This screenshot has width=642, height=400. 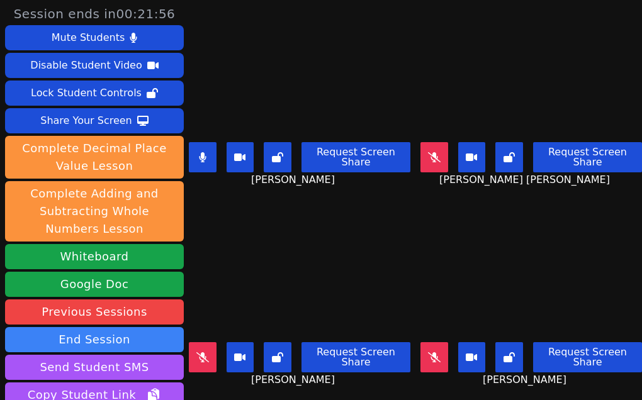 What do you see at coordinates (86, 65) in the screenshot?
I see `div: Disable Student Video` at bounding box center [86, 65].